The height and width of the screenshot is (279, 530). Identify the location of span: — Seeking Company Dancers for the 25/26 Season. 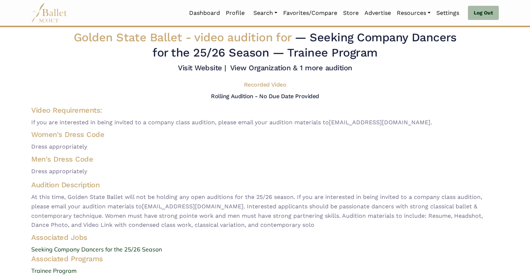
(304, 45).